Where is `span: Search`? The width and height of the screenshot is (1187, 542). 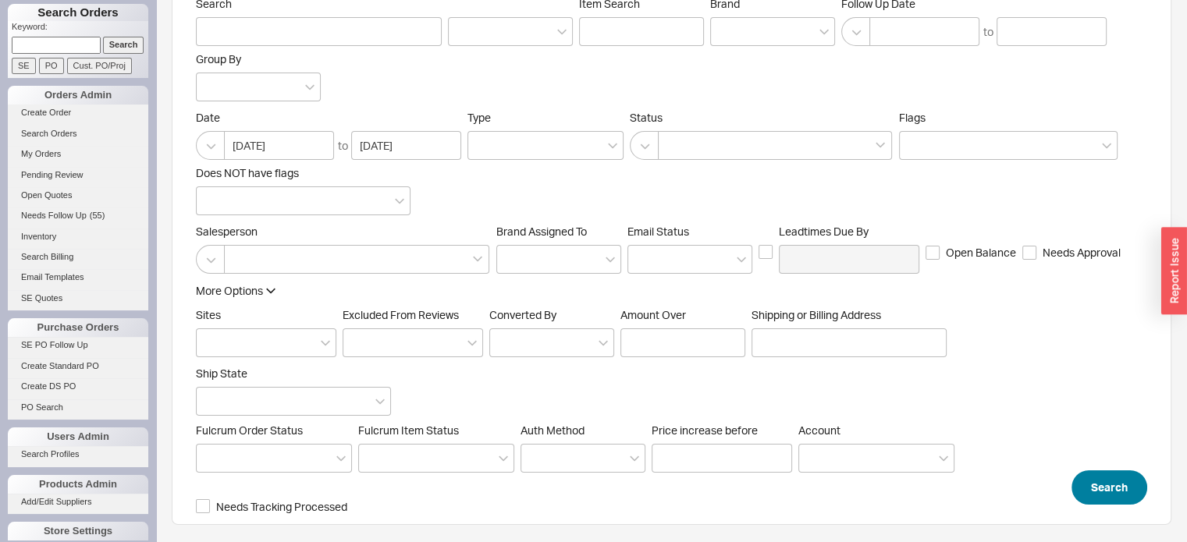 span: Search is located at coordinates (1109, 488).